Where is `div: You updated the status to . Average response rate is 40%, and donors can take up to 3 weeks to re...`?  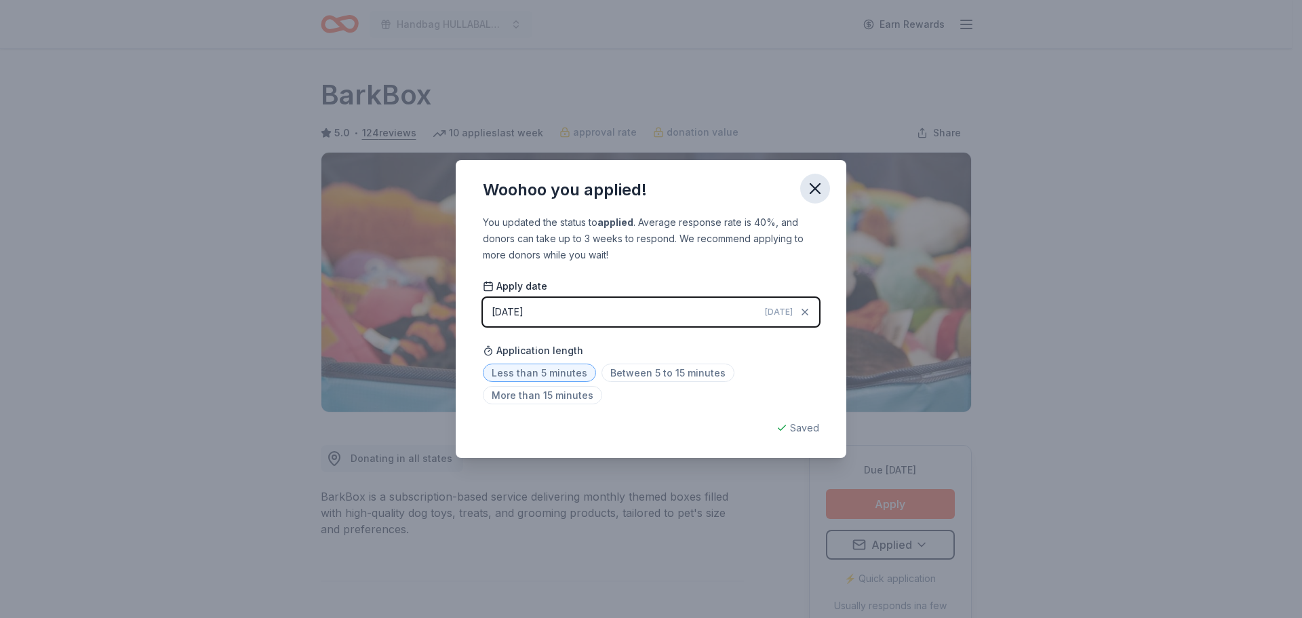
div: You updated the status to . Average response rate is 40%, and donors can take up to 3 weeks to re... is located at coordinates (651, 239).